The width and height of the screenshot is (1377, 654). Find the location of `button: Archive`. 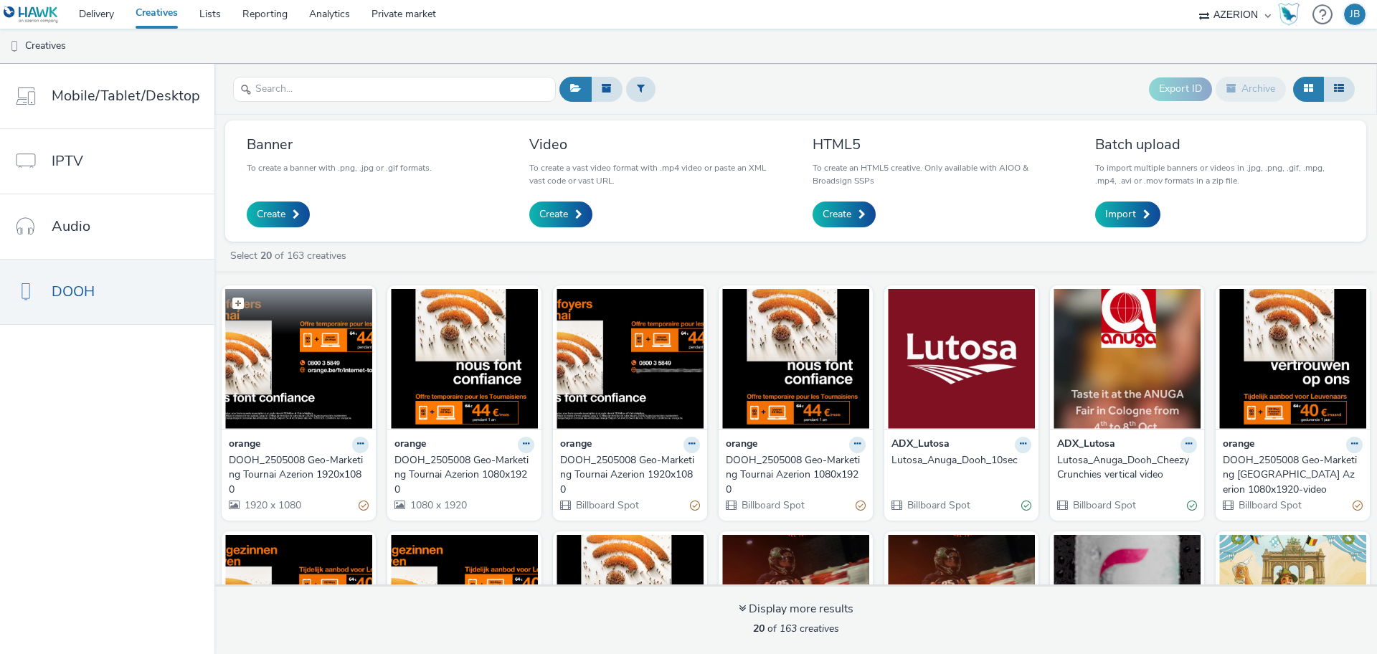

button: Archive is located at coordinates (1251, 89).